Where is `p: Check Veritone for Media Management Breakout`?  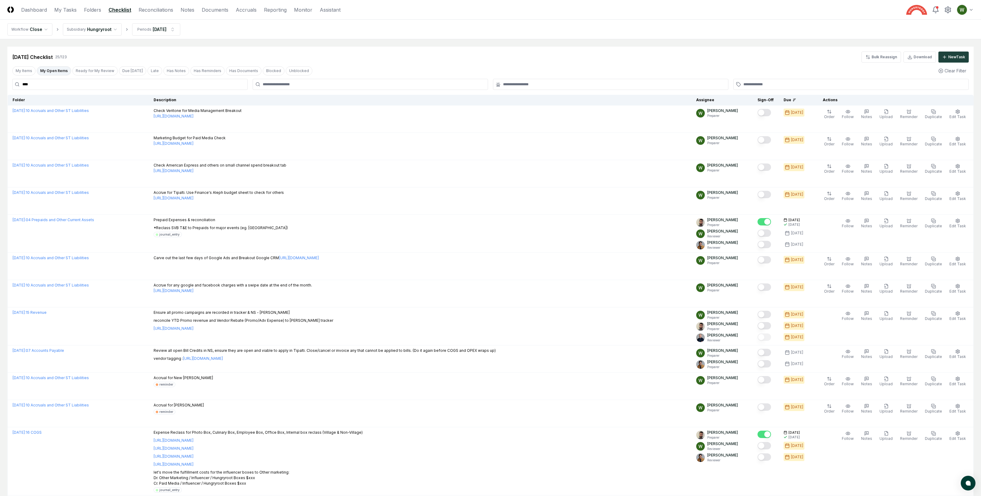
p: Check Veritone for Media Management Breakout is located at coordinates (197, 113).